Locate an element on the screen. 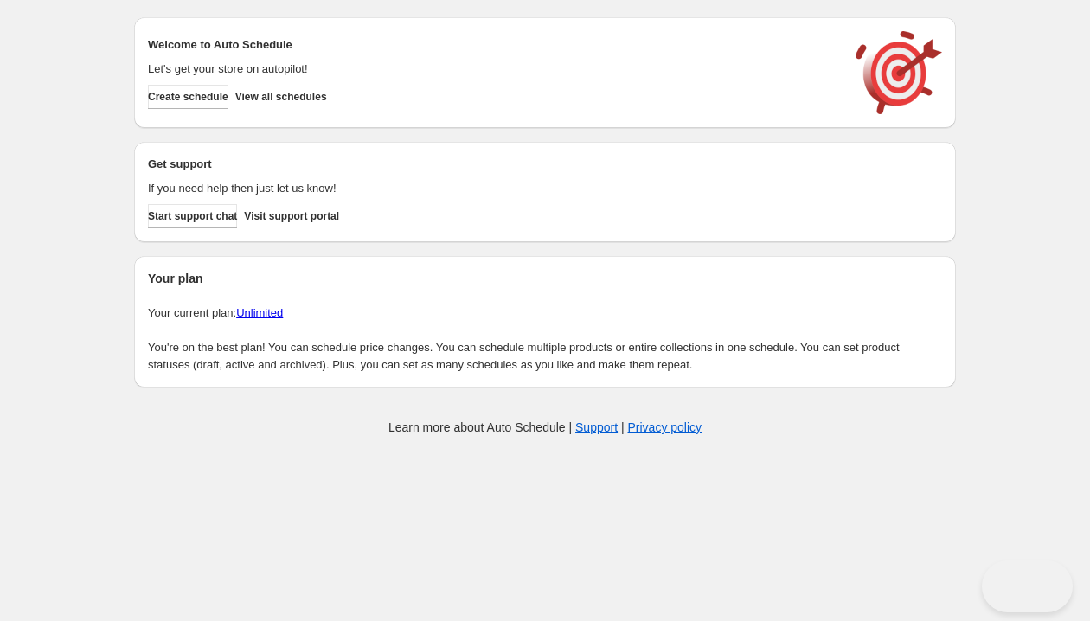  p: Learn more about Auto Schedule | | is located at coordinates (545, 427).